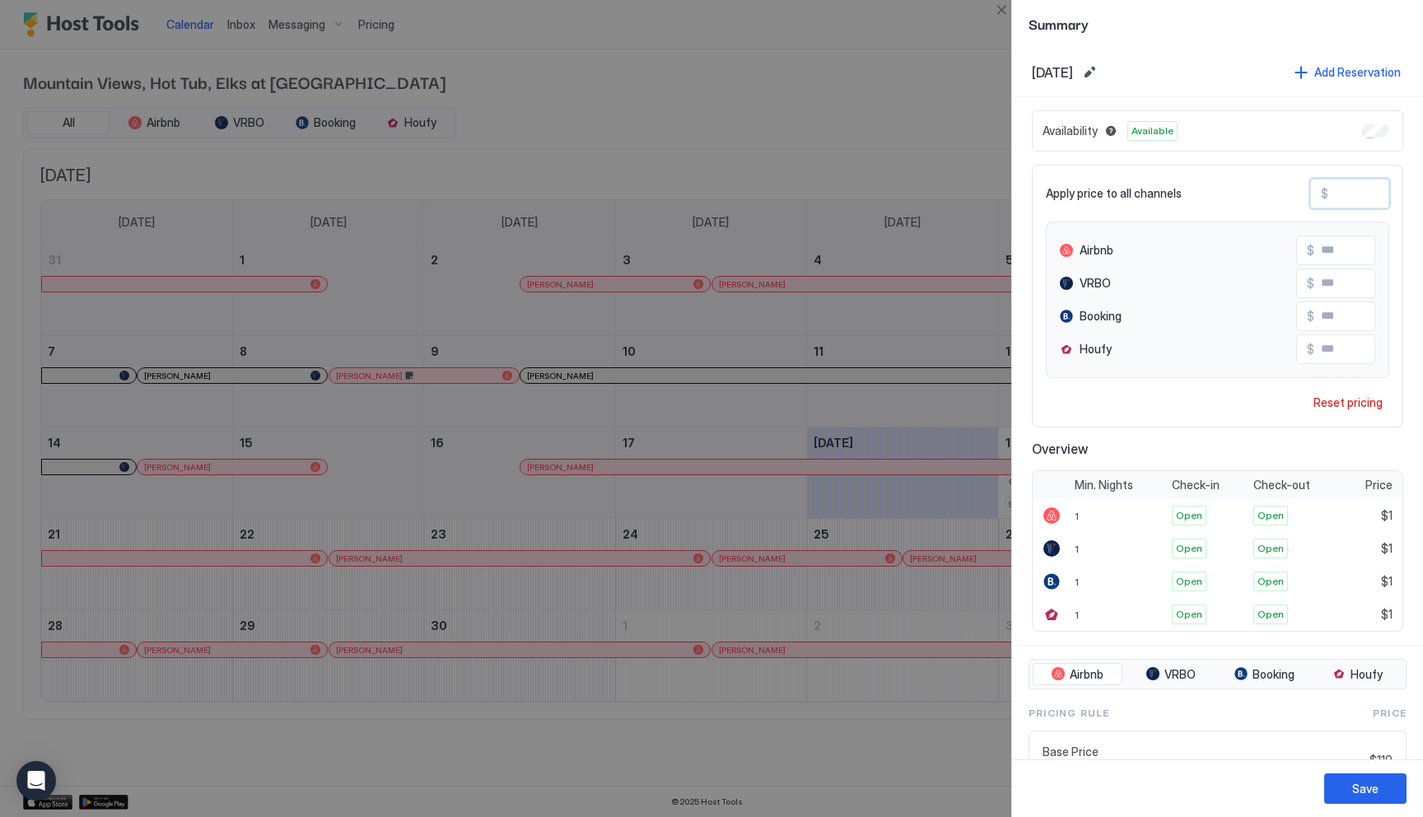 The height and width of the screenshot is (817, 1423). I want to click on div: Reset pricing, so click(1348, 402).